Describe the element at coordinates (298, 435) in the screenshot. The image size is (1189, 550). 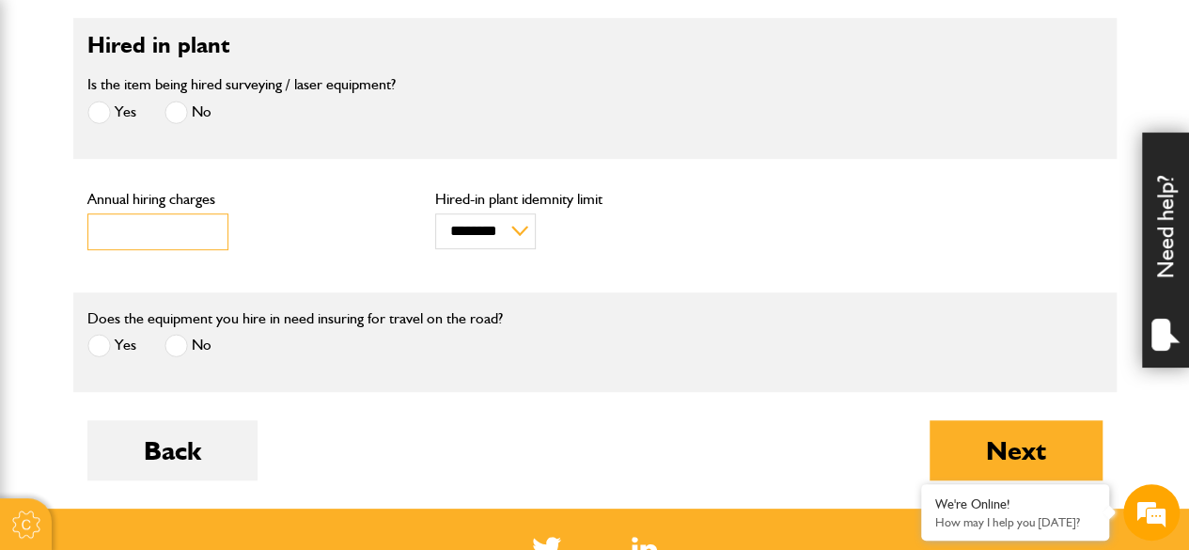
I see `em: Start Chat` at that location.